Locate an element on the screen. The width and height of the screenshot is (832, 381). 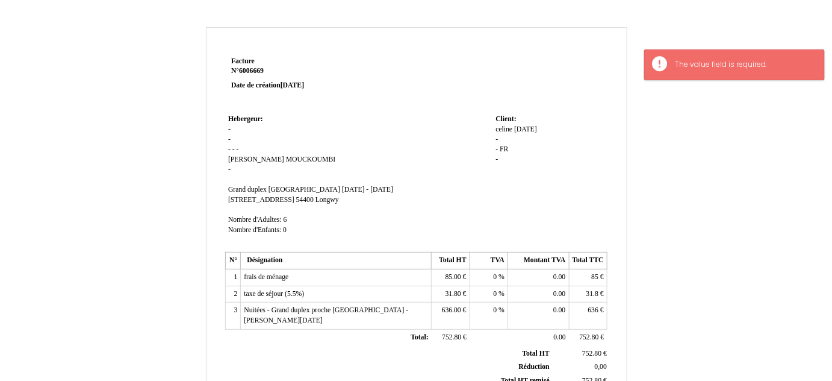
th: Total HT is located at coordinates (450, 261).